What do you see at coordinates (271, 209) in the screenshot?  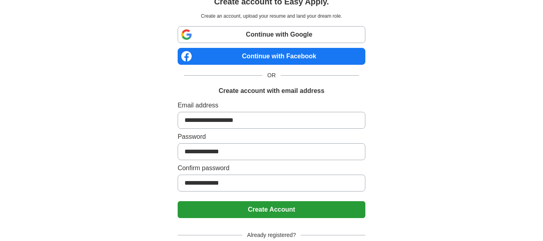 I see `button: Create Account` at bounding box center [271, 209].